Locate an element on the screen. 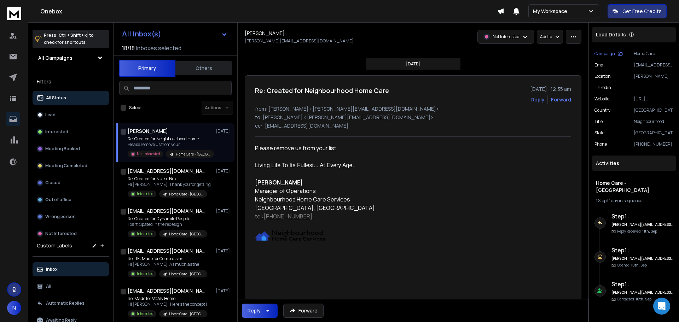  button: Automatic Replies is located at coordinates (71, 303).